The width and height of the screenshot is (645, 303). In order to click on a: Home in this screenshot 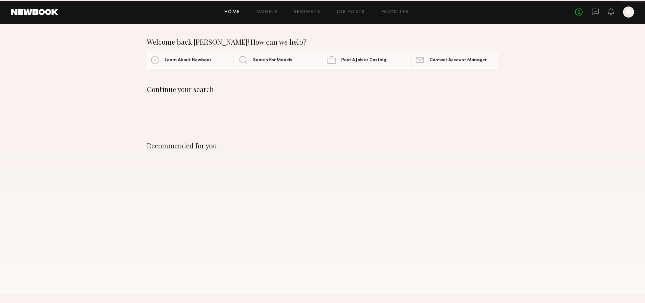, I will do `click(232, 12)`.